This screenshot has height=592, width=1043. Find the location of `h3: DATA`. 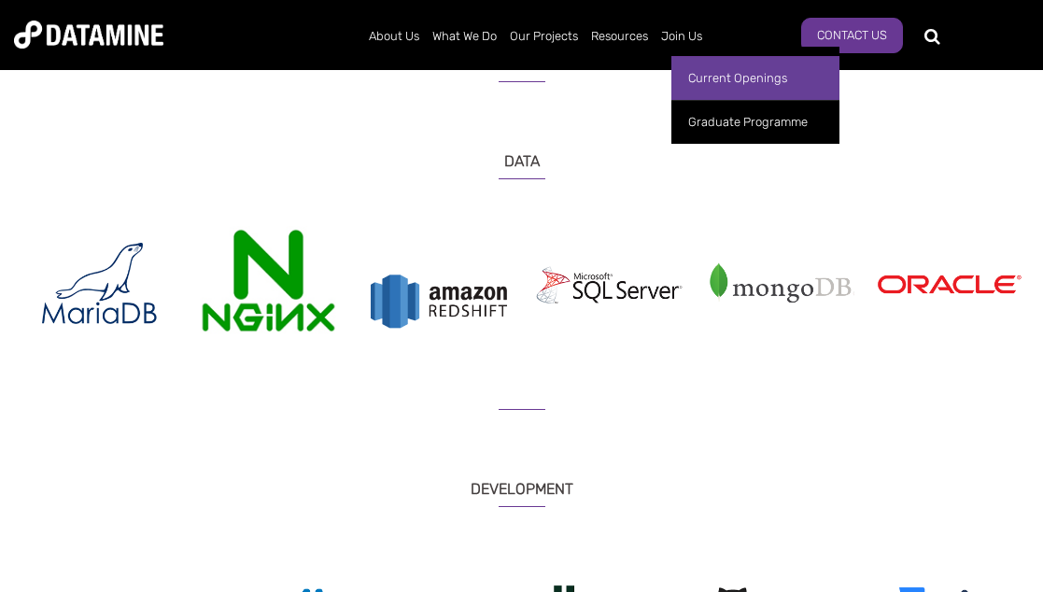

h3: DATA is located at coordinates (521, 154).